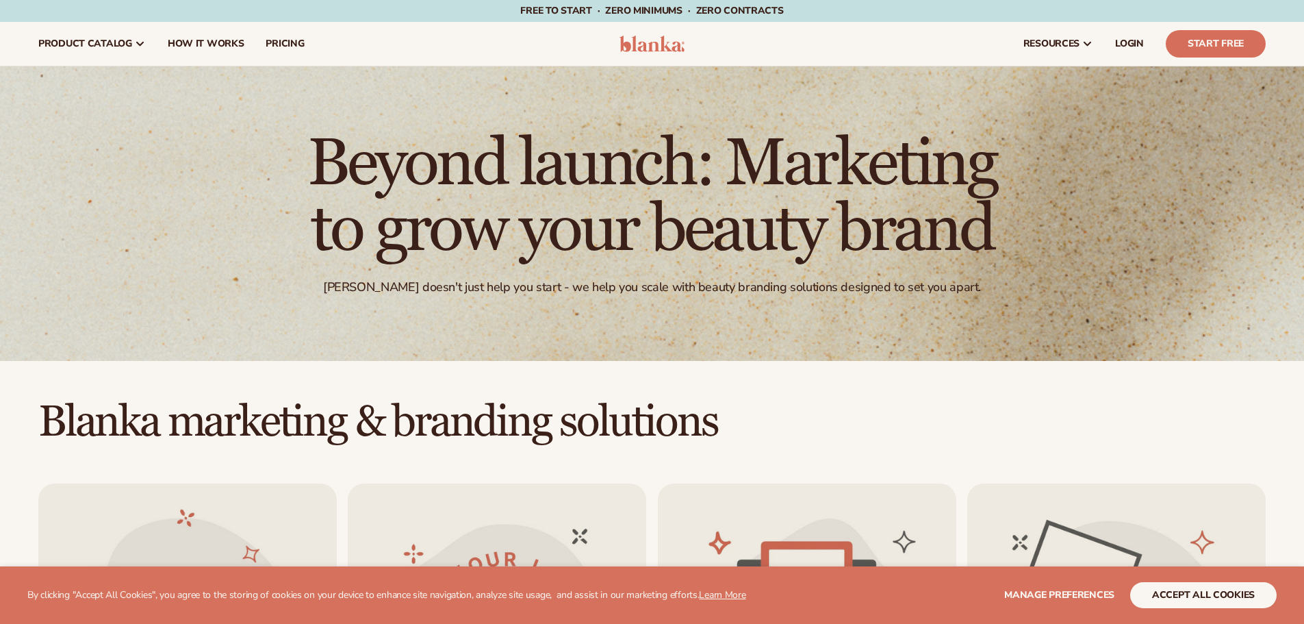 This screenshot has width=1304, height=624. I want to click on span: product catalog, so click(85, 44).